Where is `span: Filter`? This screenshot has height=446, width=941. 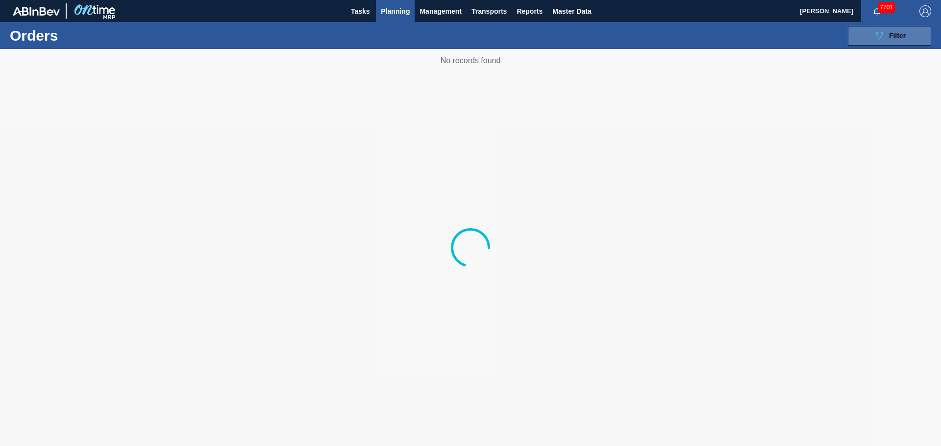
span: Filter is located at coordinates (897, 36).